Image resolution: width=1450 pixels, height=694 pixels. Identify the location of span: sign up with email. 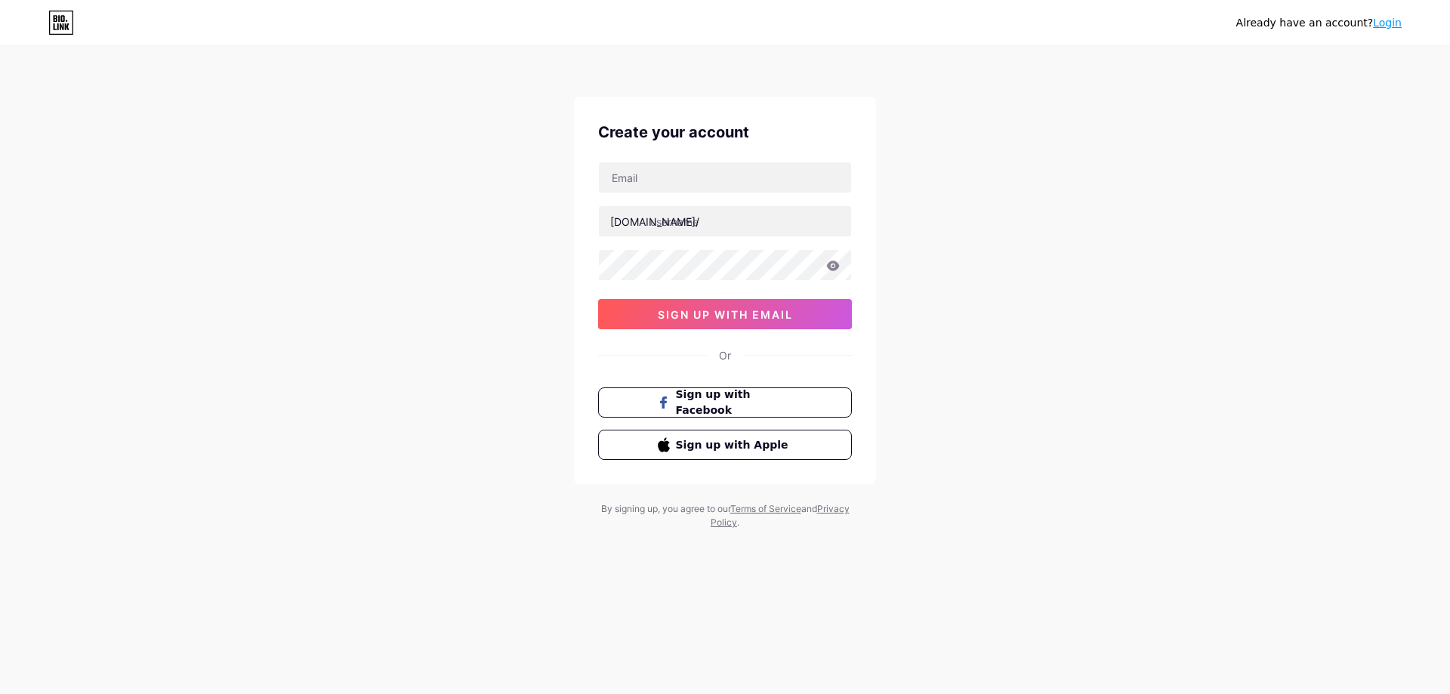
(725, 314).